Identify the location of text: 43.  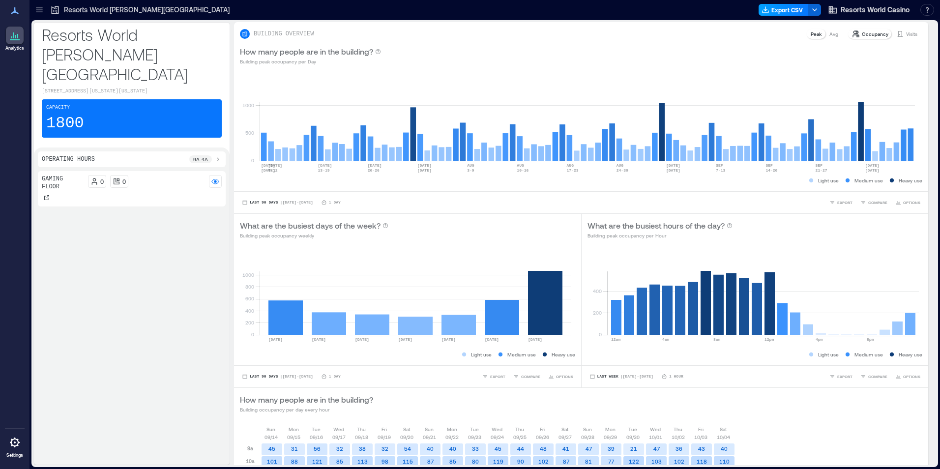
(701, 448).